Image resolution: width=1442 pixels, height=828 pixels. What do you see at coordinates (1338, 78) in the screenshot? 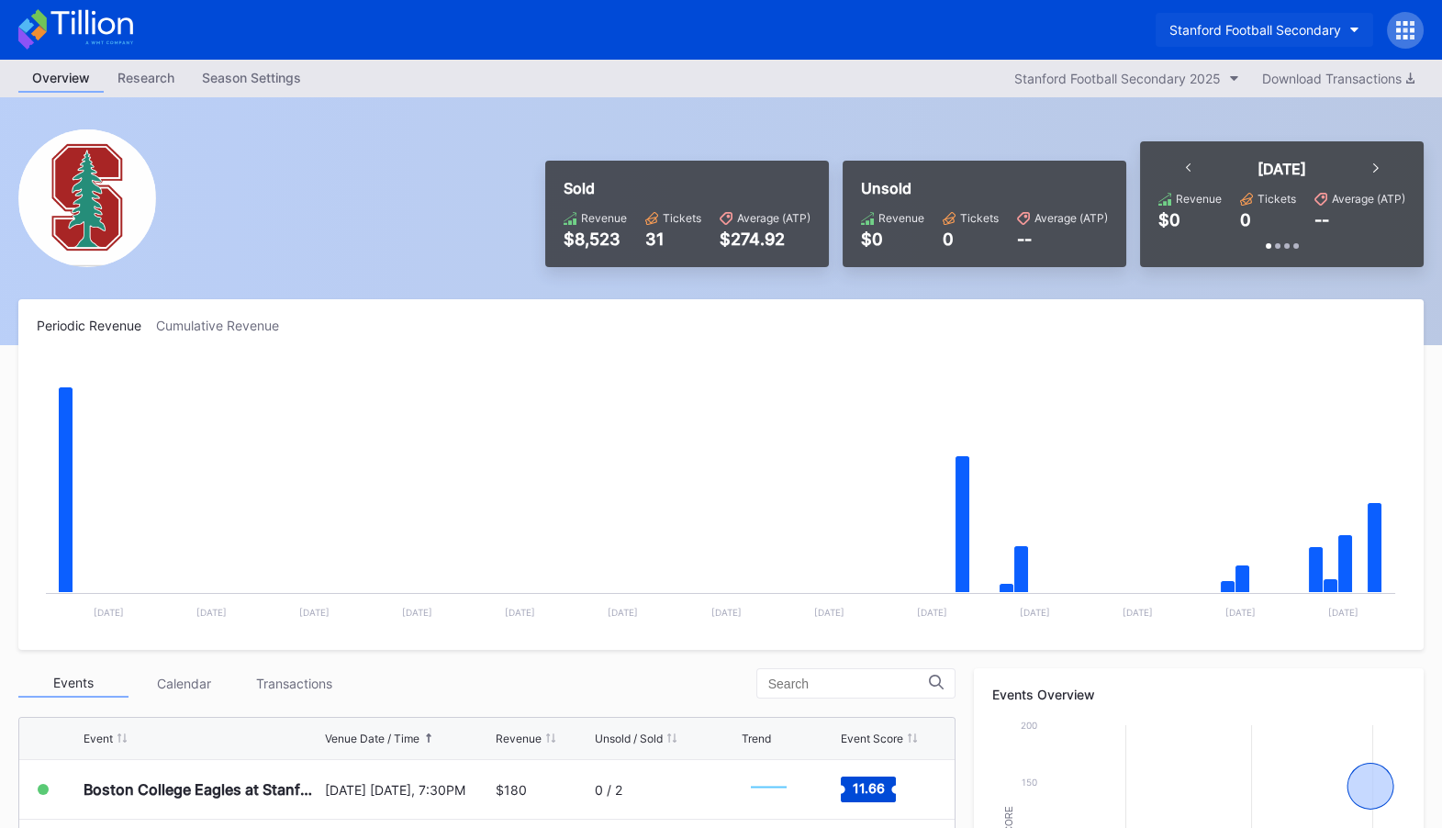
I see `div: Download Transactions` at bounding box center [1338, 78].